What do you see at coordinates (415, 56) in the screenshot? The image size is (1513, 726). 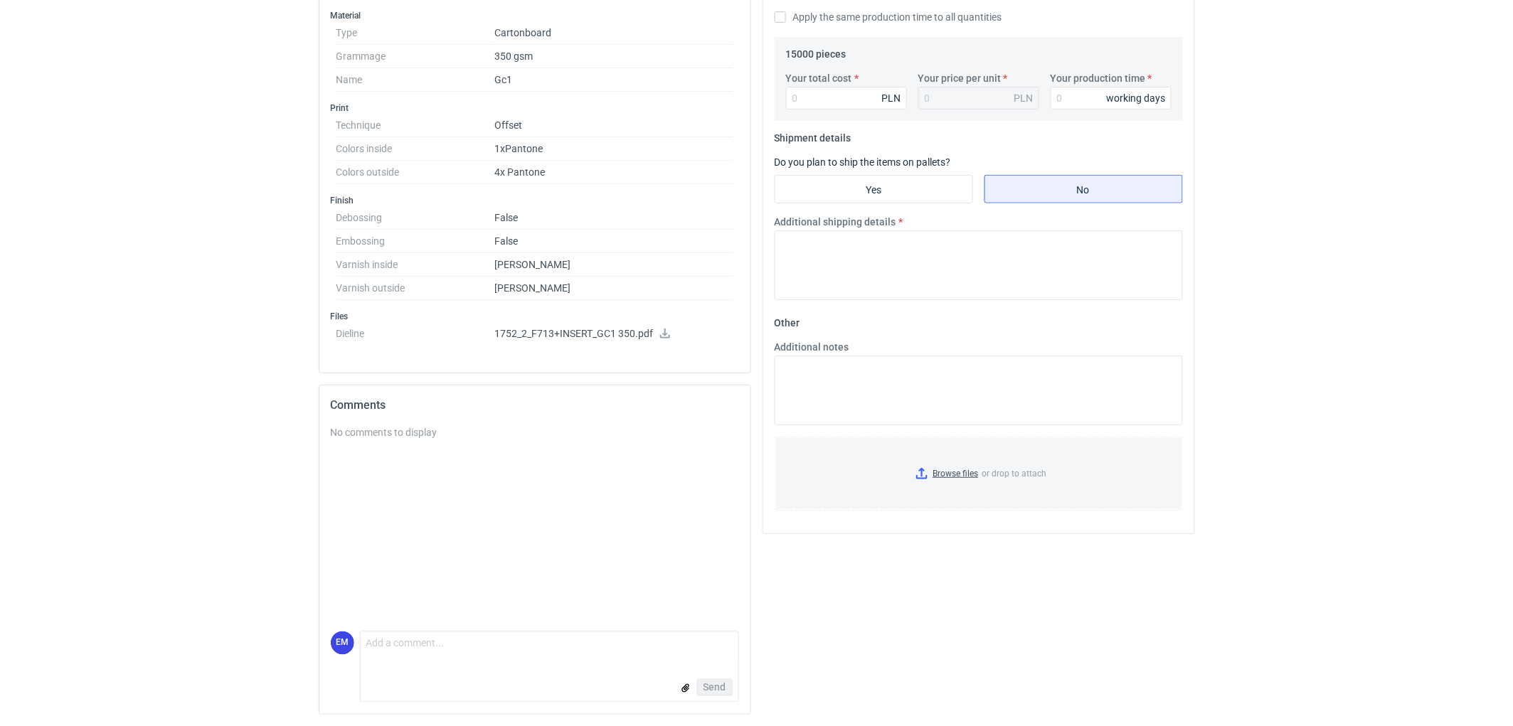 I see `dt: Grammage` at bounding box center [415, 56].